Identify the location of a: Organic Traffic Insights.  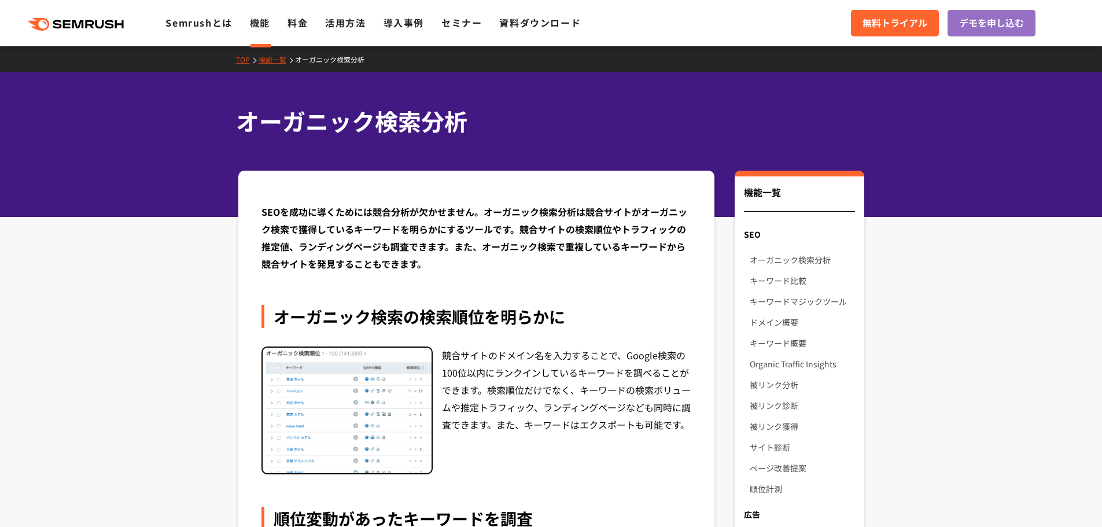
(802, 364).